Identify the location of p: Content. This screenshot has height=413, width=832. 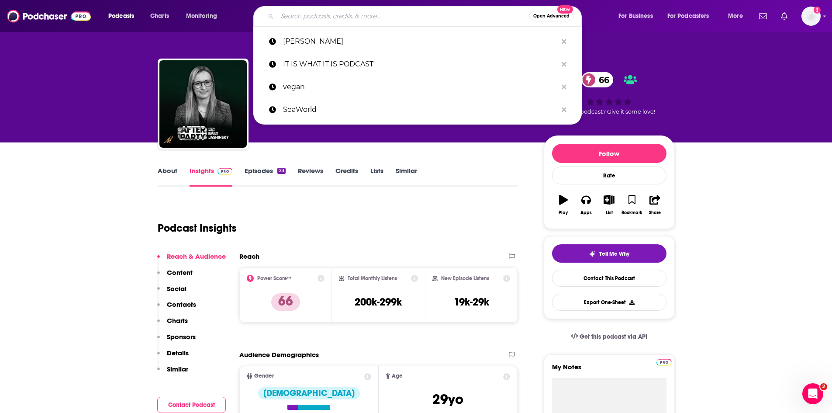
(180, 272).